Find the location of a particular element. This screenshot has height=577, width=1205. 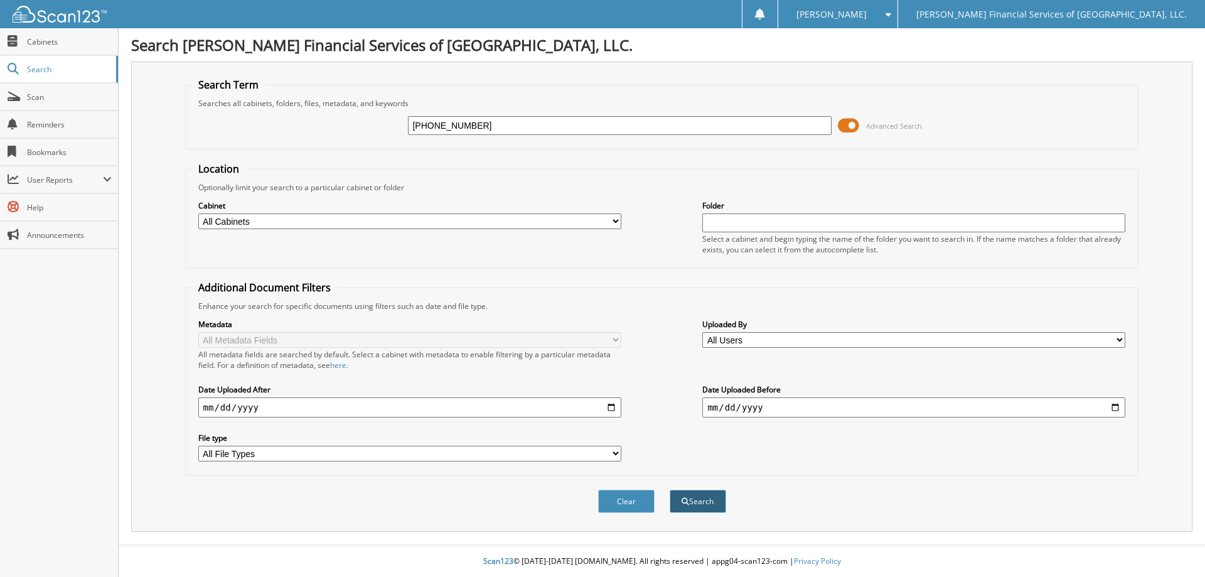

div: Enhance your search for specific documents using filters such as date and file type. is located at coordinates (662, 306).